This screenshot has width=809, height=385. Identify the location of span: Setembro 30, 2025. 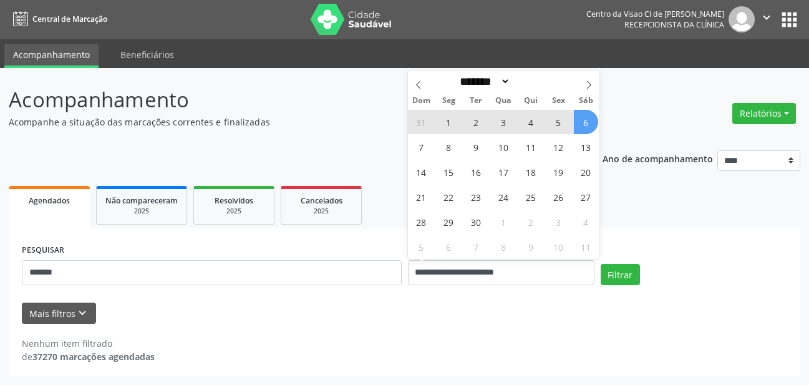
(476, 221).